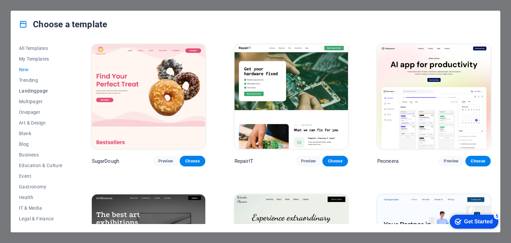 The image size is (511, 243). Describe the element at coordinates (41, 133) in the screenshot. I see `button: Blank` at that location.